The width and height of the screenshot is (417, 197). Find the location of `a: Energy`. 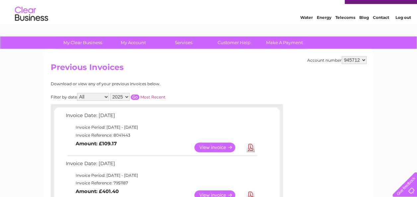

a: Energy is located at coordinates (324, 31).